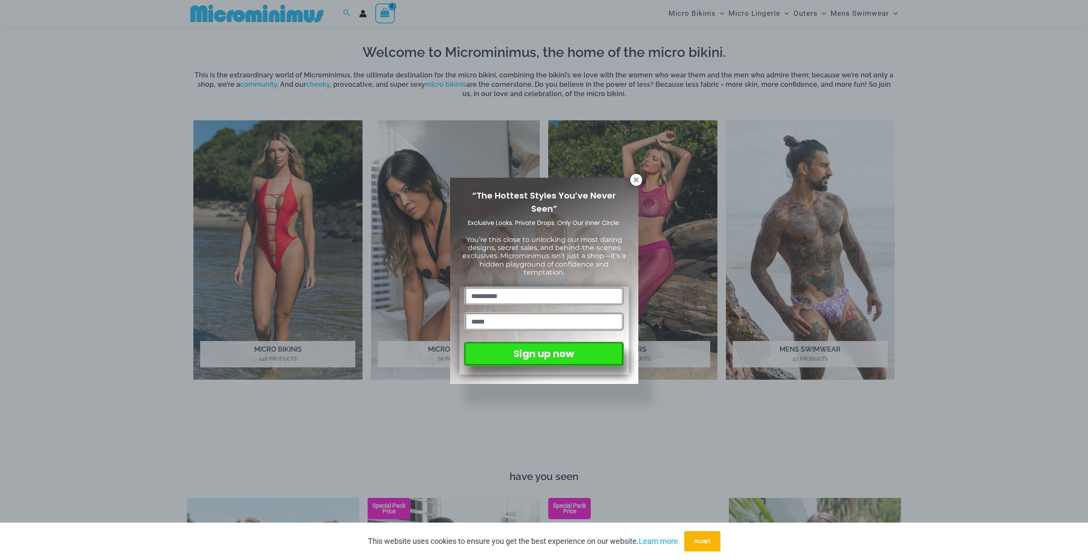 This screenshot has width=1088, height=560. I want to click on button: Accept, so click(702, 541).